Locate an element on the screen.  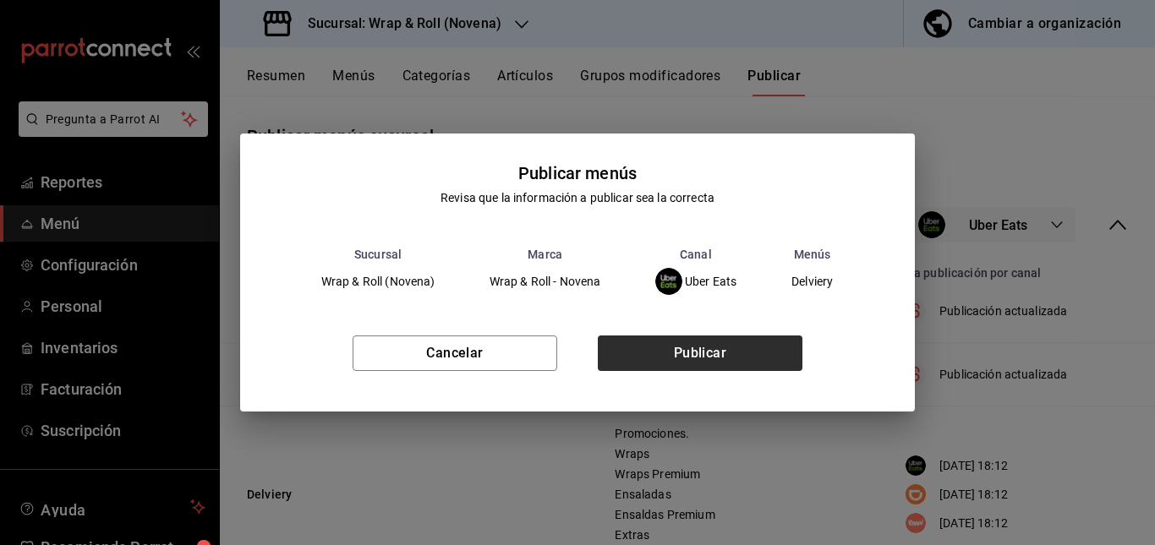
div: Uber Eats is located at coordinates (696, 282).